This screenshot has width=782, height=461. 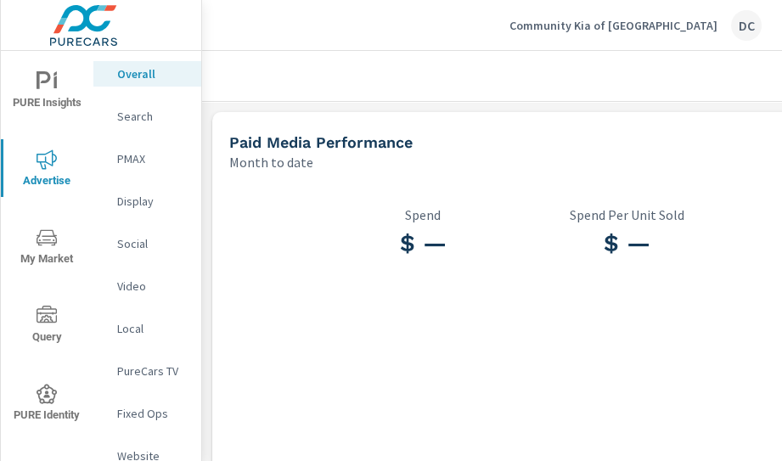 I want to click on p: Spend, so click(x=423, y=215).